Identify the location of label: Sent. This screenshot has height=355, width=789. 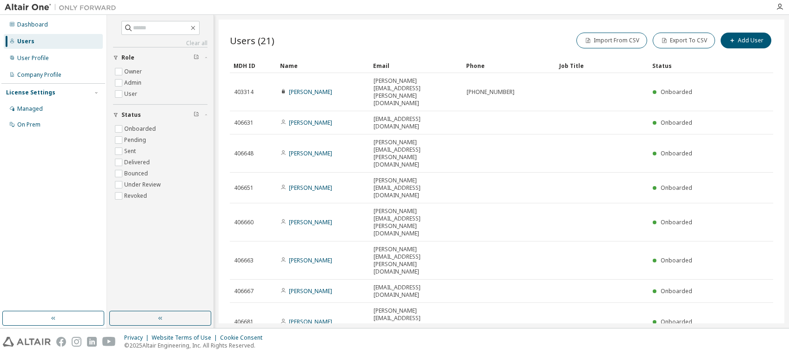
(131, 151).